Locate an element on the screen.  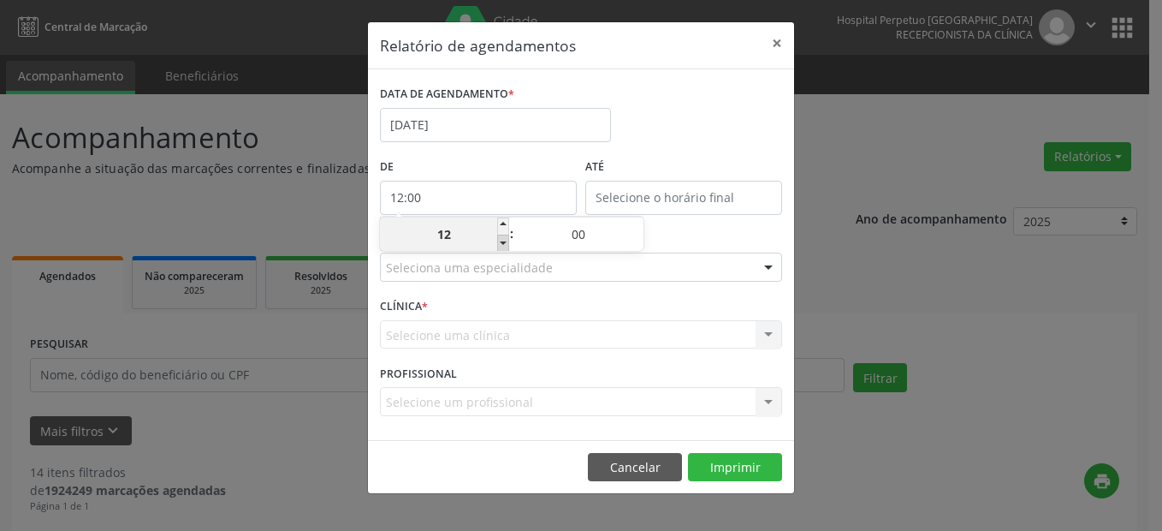
button: Cancelar is located at coordinates (635, 467).